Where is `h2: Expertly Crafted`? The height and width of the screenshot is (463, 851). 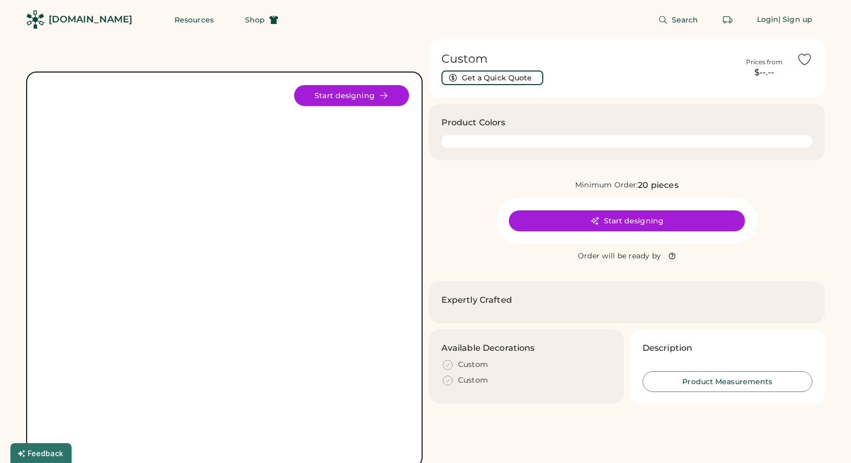
h2: Expertly Crafted is located at coordinates (476, 300).